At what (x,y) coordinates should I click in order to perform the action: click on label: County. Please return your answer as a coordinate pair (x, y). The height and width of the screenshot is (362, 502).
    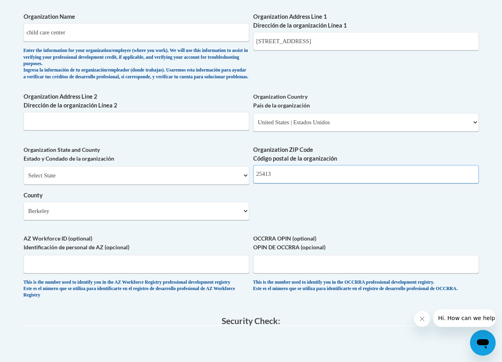
    Looking at the image, I should click on (136, 195).